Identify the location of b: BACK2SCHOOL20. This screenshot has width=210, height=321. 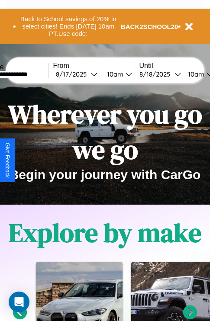
(149, 26).